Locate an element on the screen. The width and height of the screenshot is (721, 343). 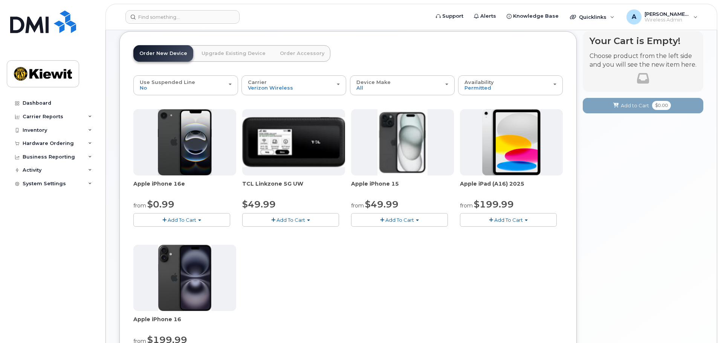
span: Support is located at coordinates (453, 16).